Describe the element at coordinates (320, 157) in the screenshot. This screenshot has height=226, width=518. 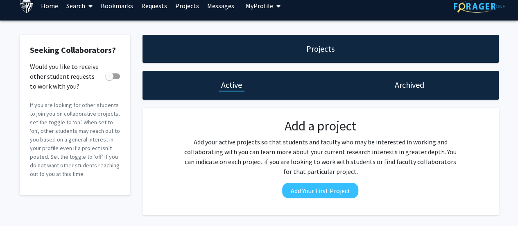
I see `p: Add your active projects so that students and faculty who may be interested in working and collab...` at that location.